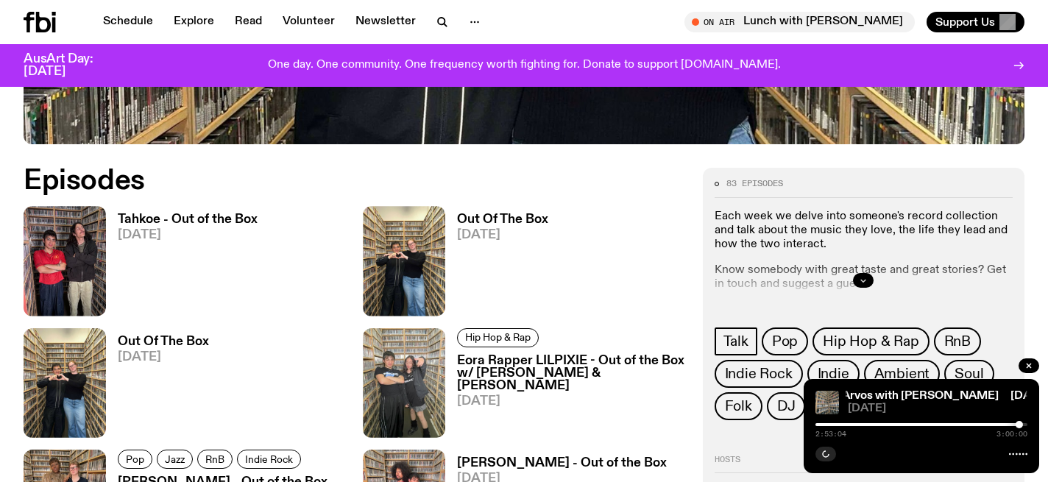 Image resolution: width=1048 pixels, height=482 pixels. I want to click on span: Talk, so click(736, 342).